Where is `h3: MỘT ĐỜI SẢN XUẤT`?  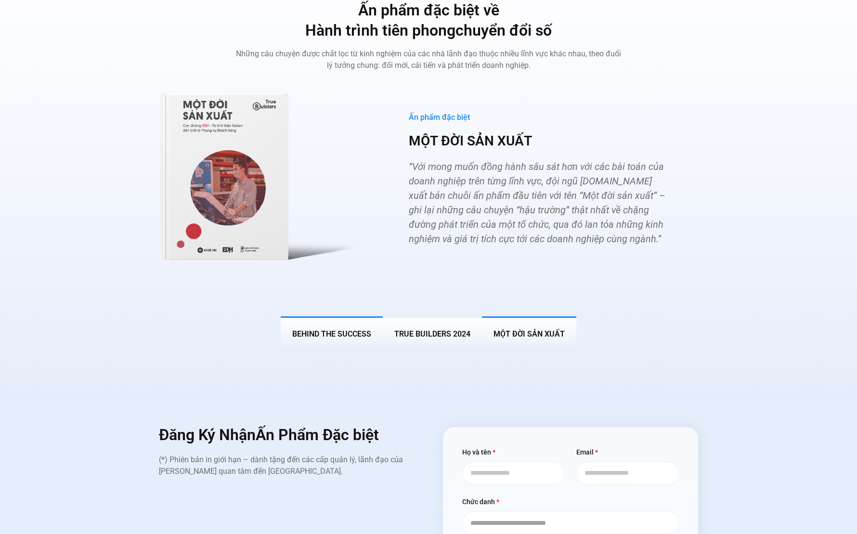
h3: MỘT ĐỜI SẢN XUẤT is located at coordinates (539, 141).